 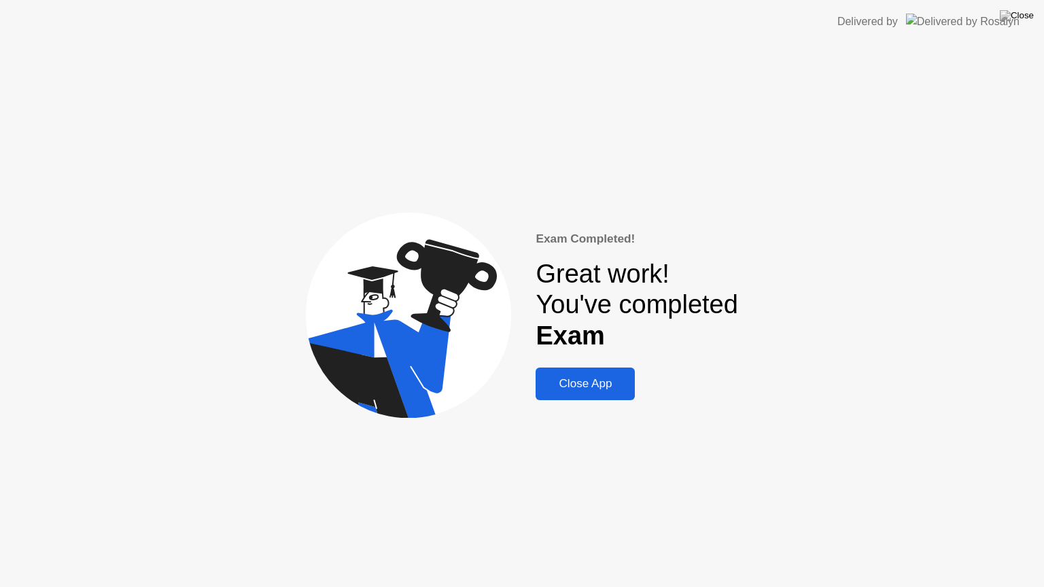 What do you see at coordinates (963, 21) in the screenshot?
I see `img: Delivered by Rosalyn` at bounding box center [963, 21].